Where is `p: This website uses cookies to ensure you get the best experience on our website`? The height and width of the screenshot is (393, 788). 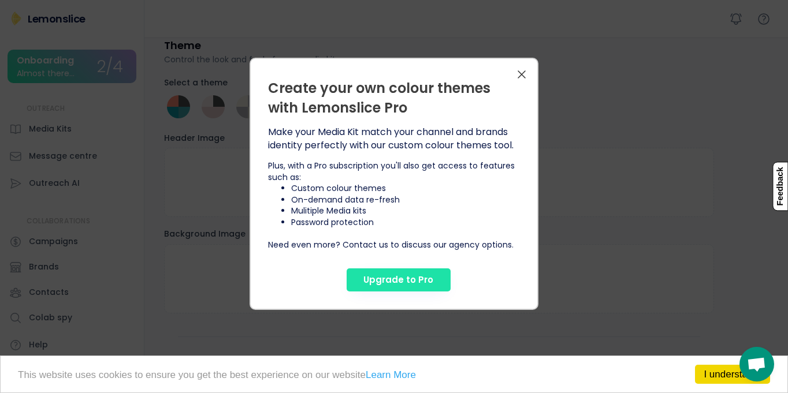
p: This website uses cookies to ensure you get the best experience on our website is located at coordinates (394, 375).